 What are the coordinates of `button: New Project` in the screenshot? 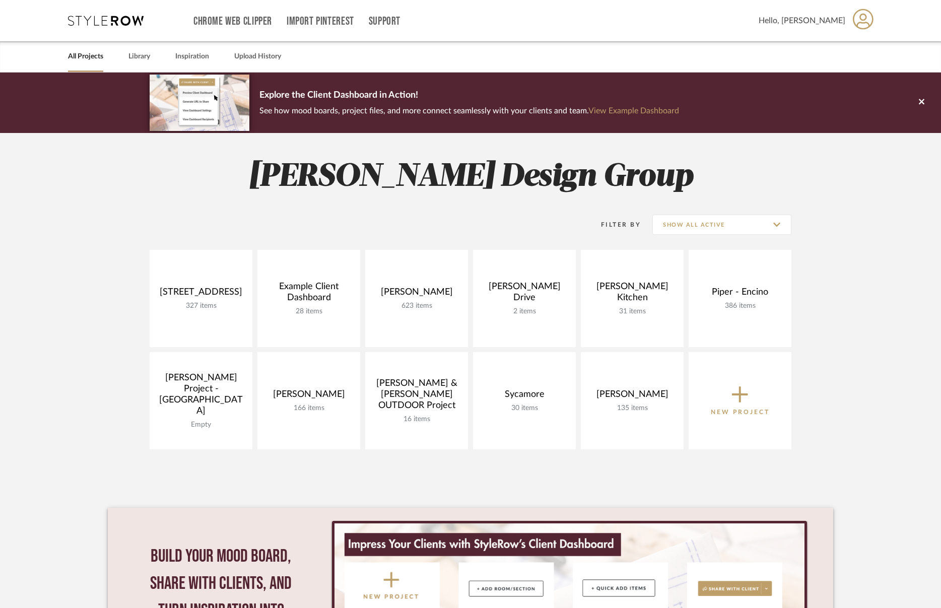 It's located at (740, 401).